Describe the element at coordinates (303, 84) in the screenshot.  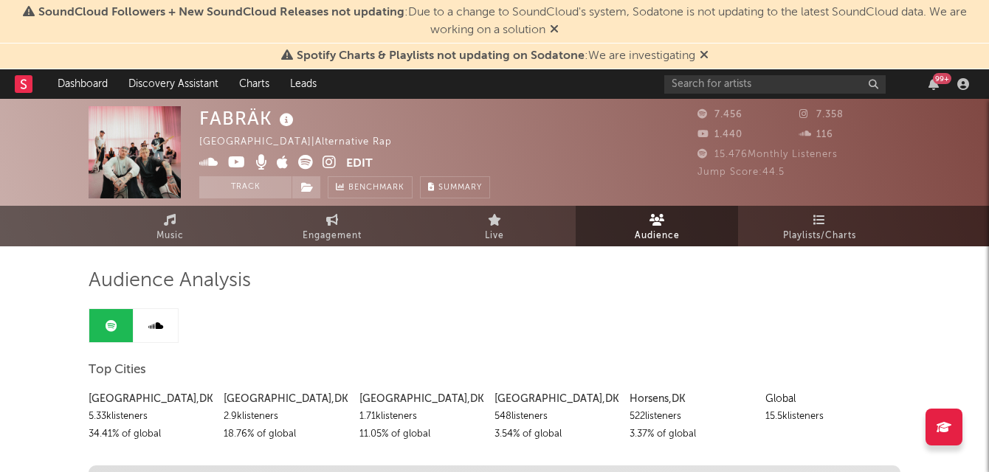
I see `a: Leads` at that location.